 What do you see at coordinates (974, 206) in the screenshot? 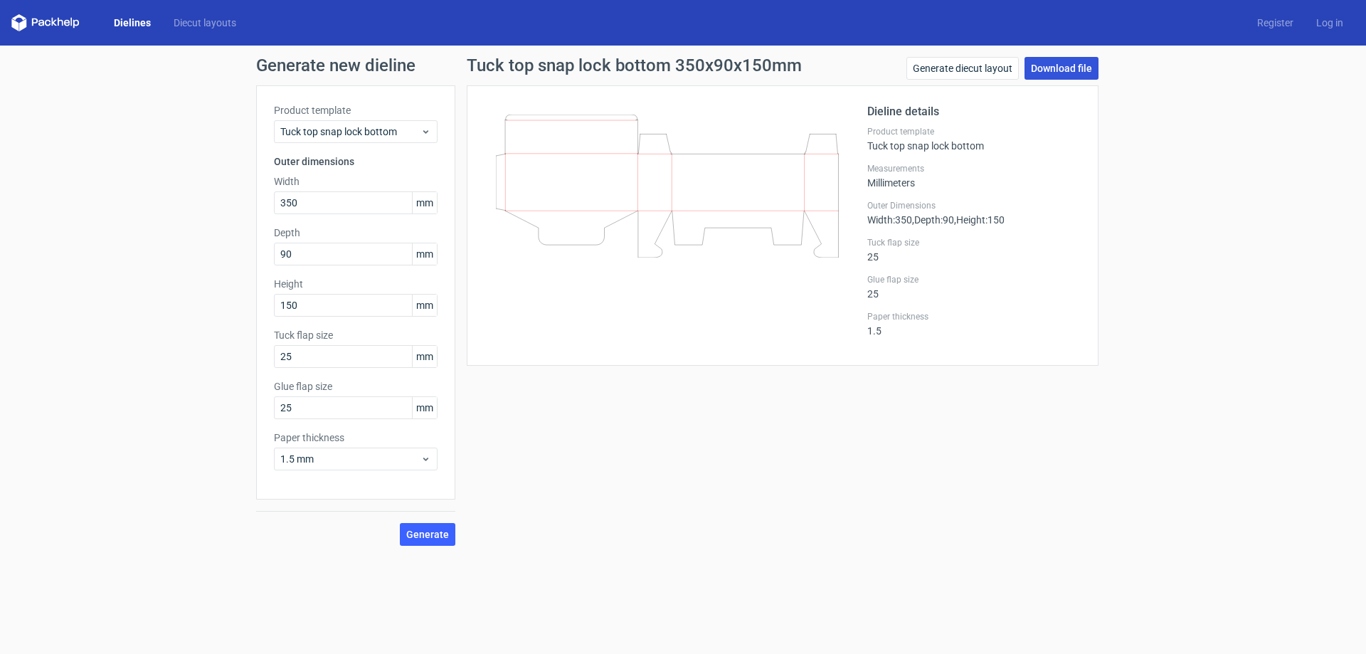
I see `label: Outer Dimensions` at bounding box center [974, 206].